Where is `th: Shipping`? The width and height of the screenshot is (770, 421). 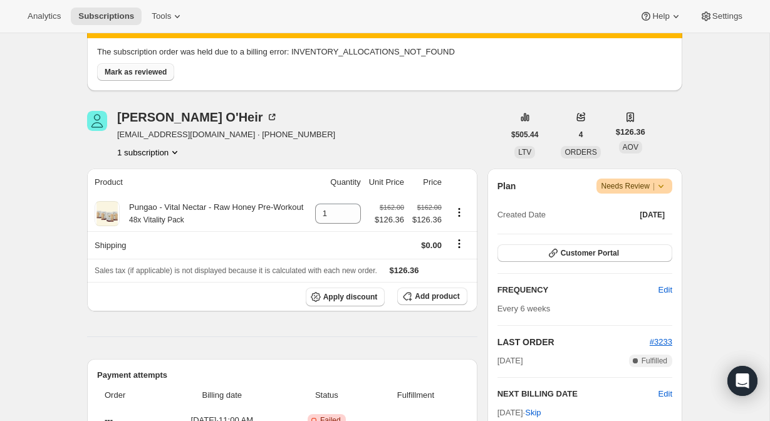
th: Shipping is located at coordinates (199, 245).